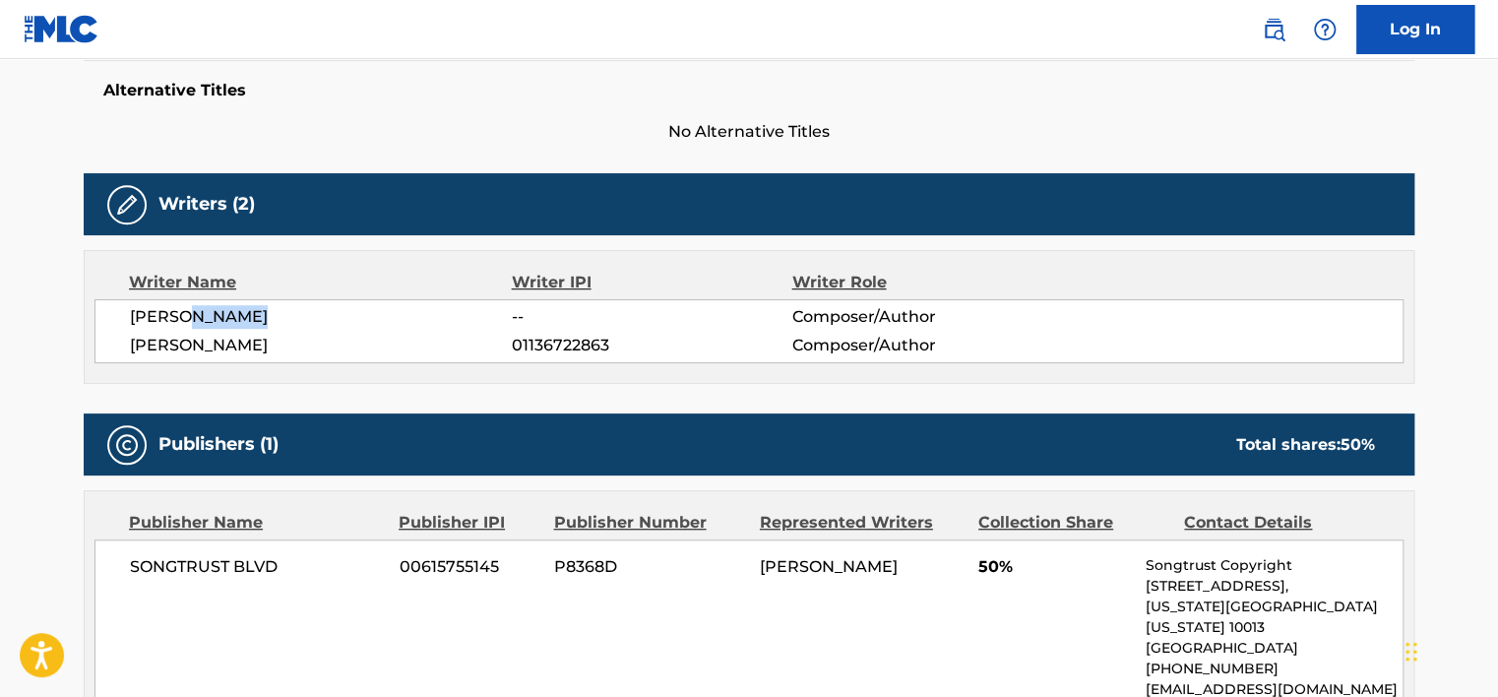 Image resolution: width=1498 pixels, height=697 pixels. Describe the element at coordinates (218, 444) in the screenshot. I see `h5: Publishers (1)` at that location.